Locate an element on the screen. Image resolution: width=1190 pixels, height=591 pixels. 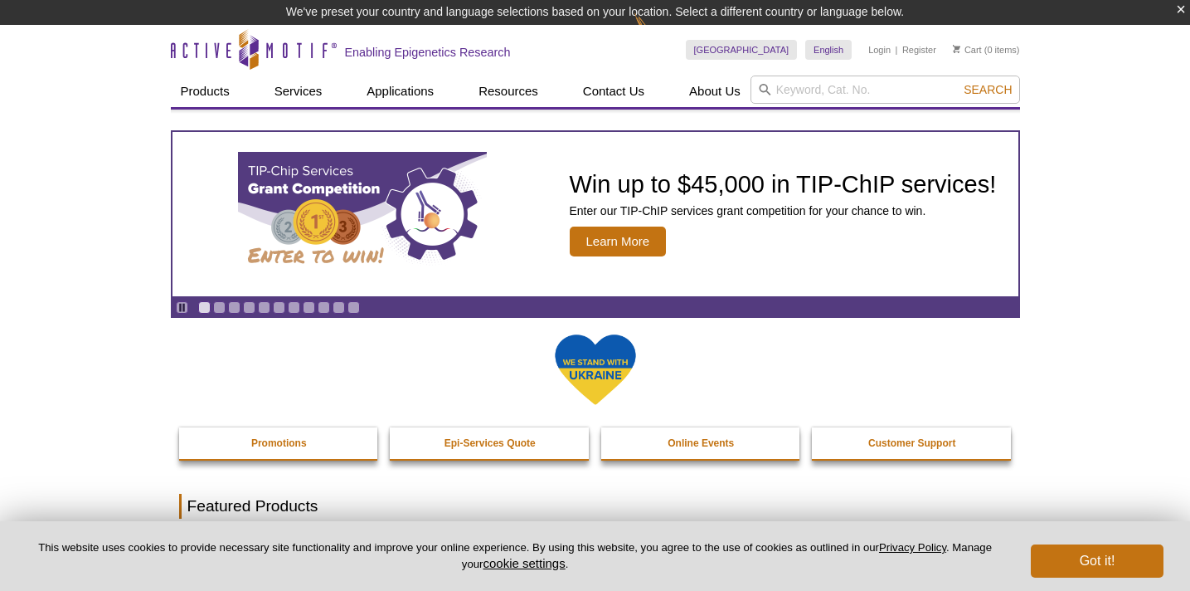
a: Products is located at coordinates (205, 91).